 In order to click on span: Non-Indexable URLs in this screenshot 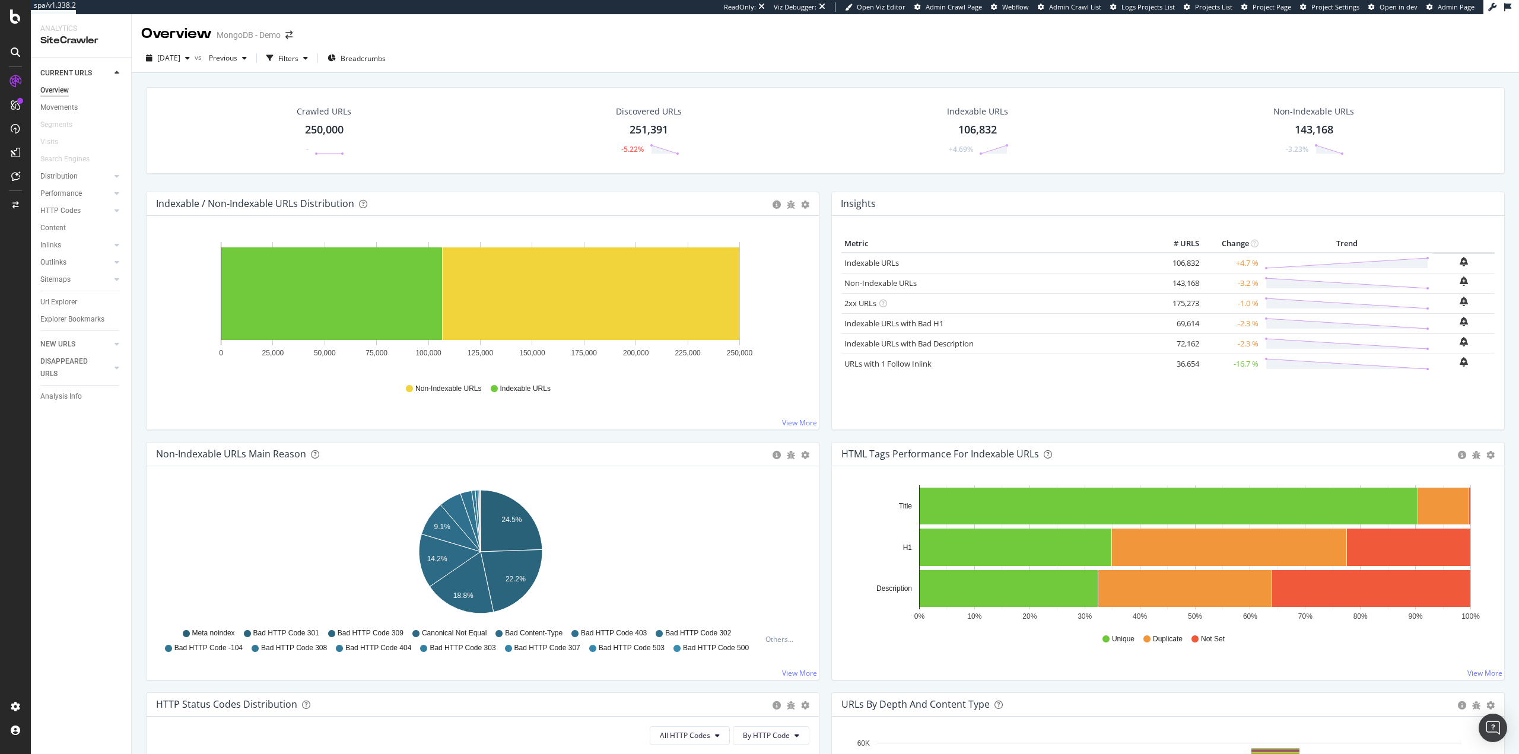, I will do `click(448, 389)`.